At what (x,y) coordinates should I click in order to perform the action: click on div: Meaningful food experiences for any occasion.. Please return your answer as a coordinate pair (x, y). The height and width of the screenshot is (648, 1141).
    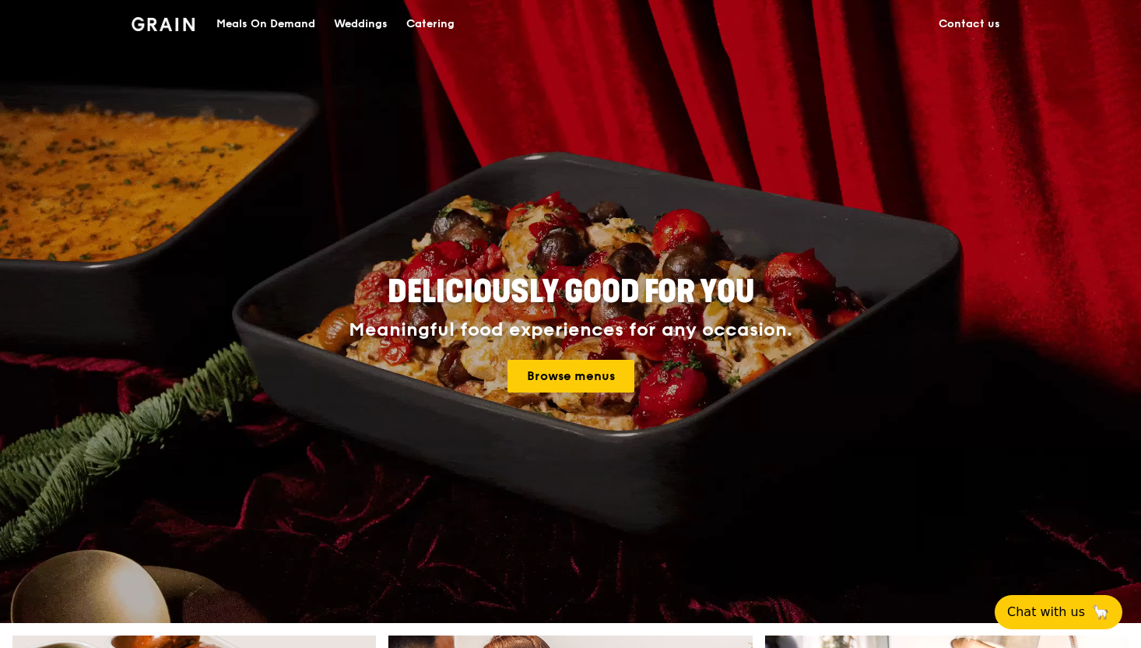
    Looking at the image, I should click on (571, 330).